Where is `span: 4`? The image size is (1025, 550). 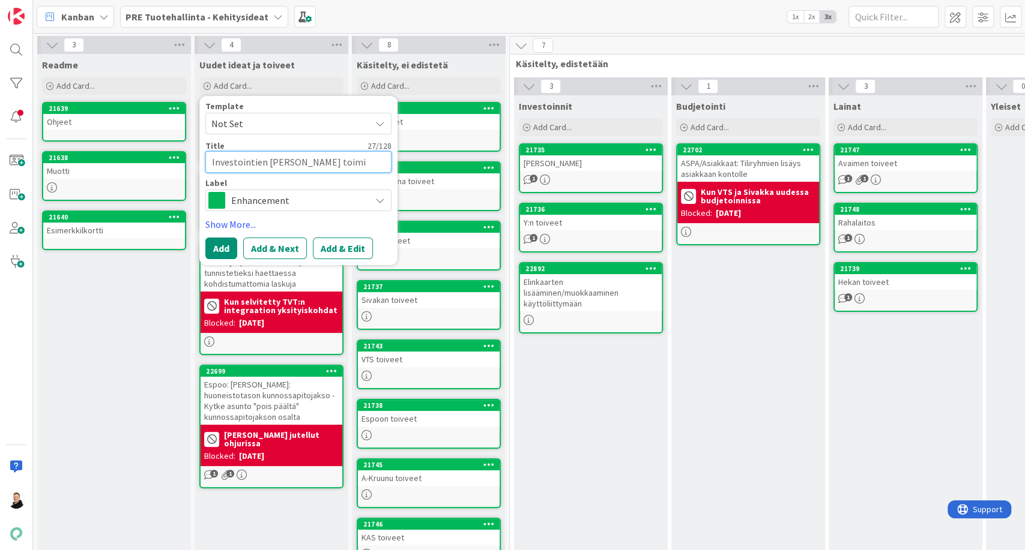
span: 4 is located at coordinates (231, 45).